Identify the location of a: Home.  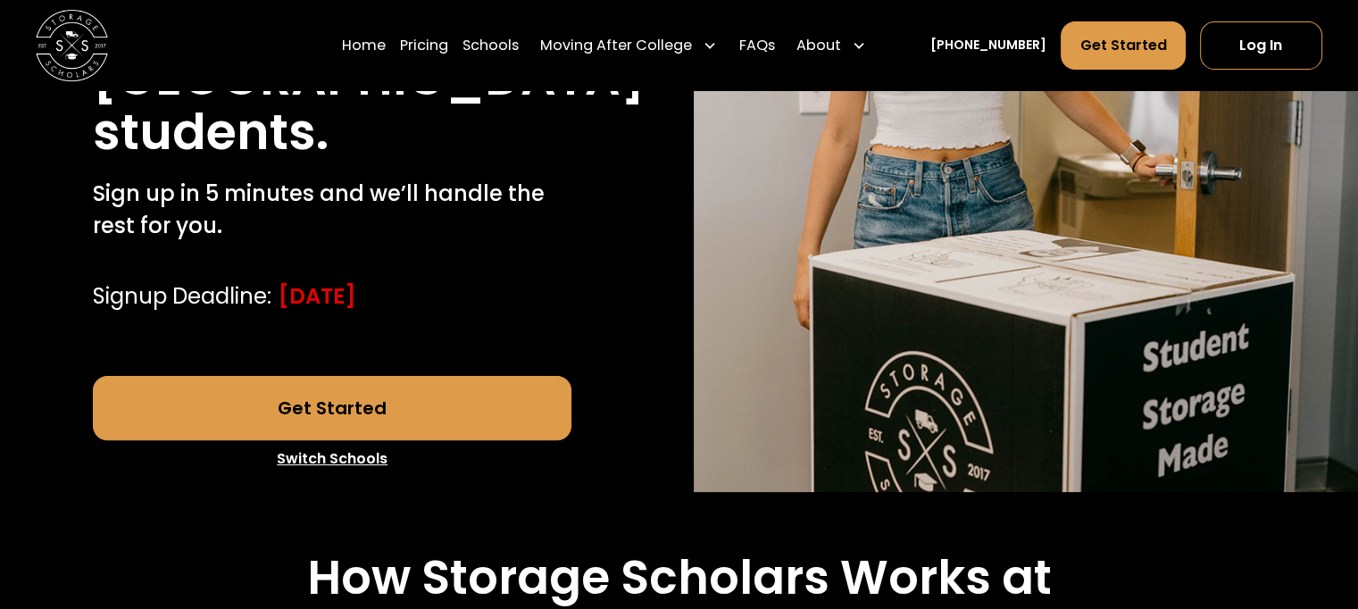
(363, 45).